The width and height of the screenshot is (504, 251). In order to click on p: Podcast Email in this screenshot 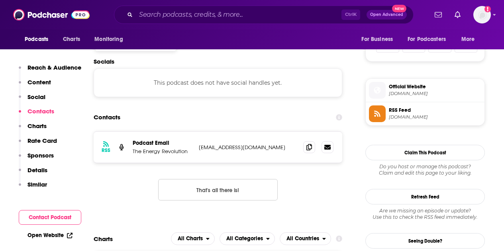, I will do `click(163, 143)`.